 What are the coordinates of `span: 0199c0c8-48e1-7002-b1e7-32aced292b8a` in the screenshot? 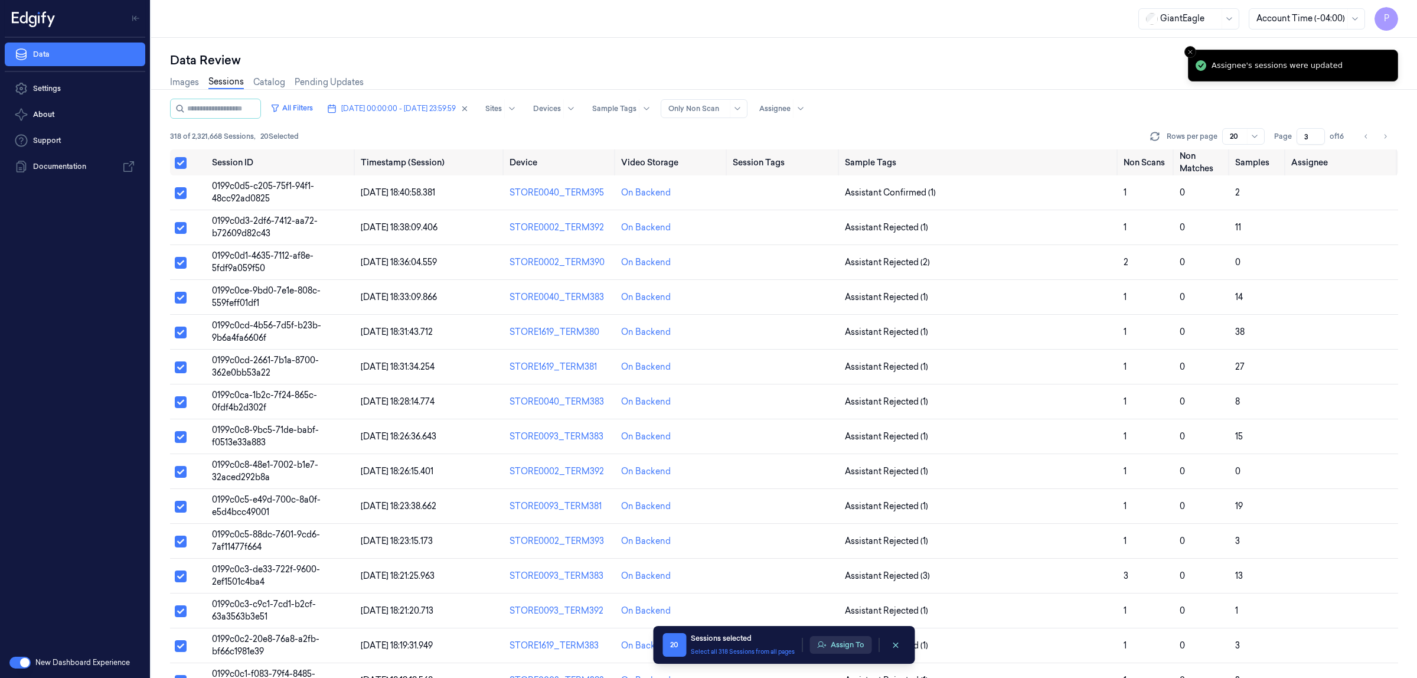 It's located at (265, 471).